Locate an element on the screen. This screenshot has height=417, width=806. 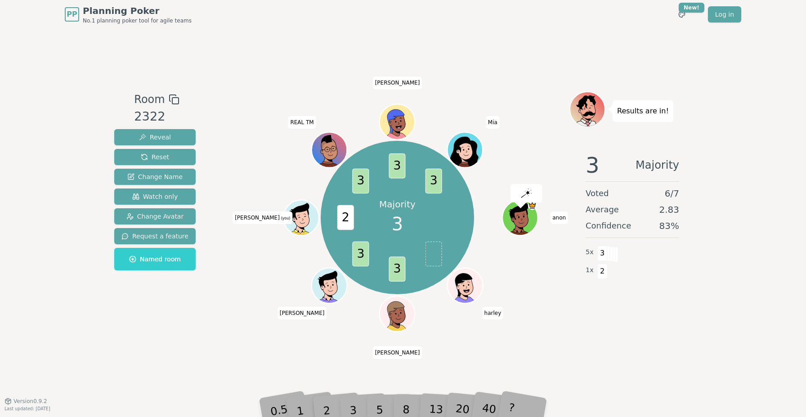
span: Reset is located at coordinates (155, 157).